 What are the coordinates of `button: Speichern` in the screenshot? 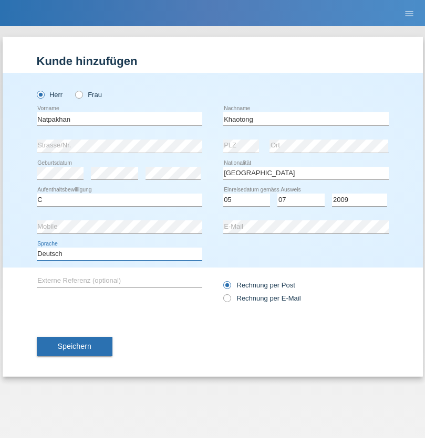 It's located at (75, 347).